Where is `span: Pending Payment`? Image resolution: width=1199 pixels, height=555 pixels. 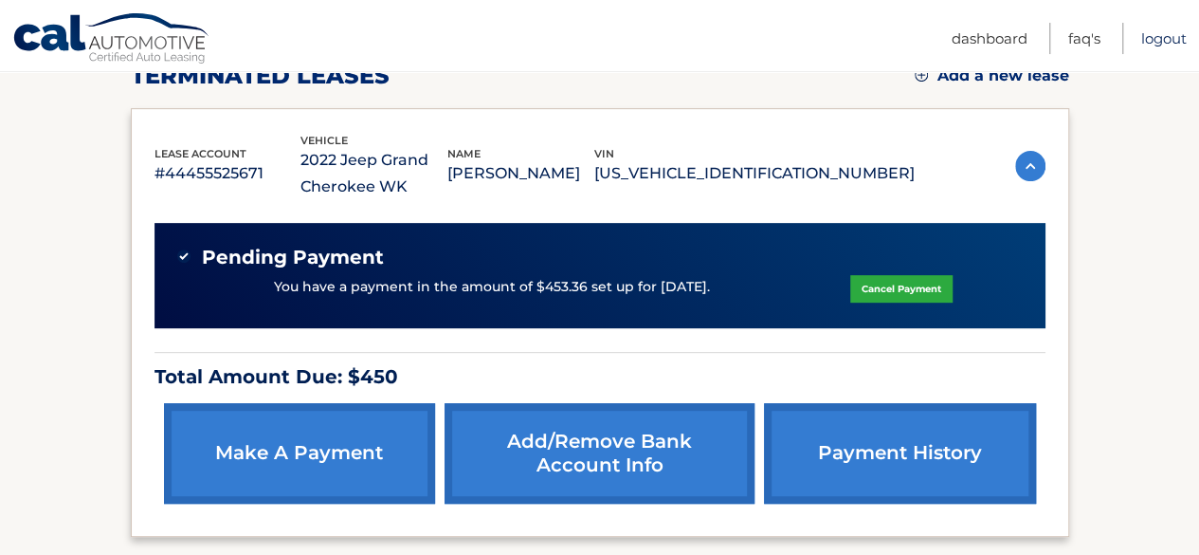
span: Pending Payment is located at coordinates (293, 257).